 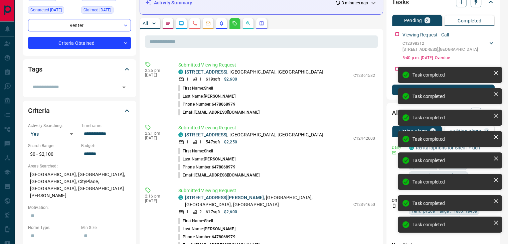 I want to click on p: Viewing Request - Call, so click(x=425, y=35).